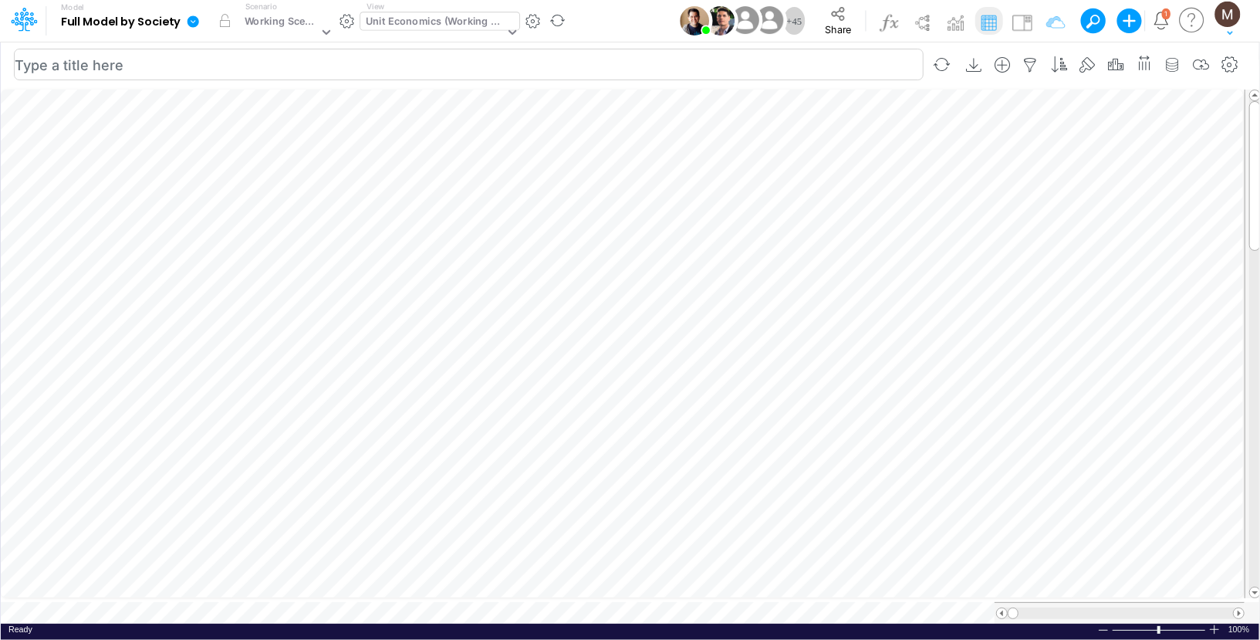 The height and width of the screenshot is (640, 1260). I want to click on div: Zoom In, so click(1215, 629).